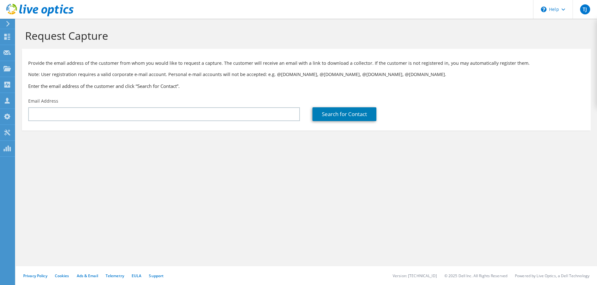  I want to click on li: Powered by Live Optics, a Dell Technology, so click(552, 276).